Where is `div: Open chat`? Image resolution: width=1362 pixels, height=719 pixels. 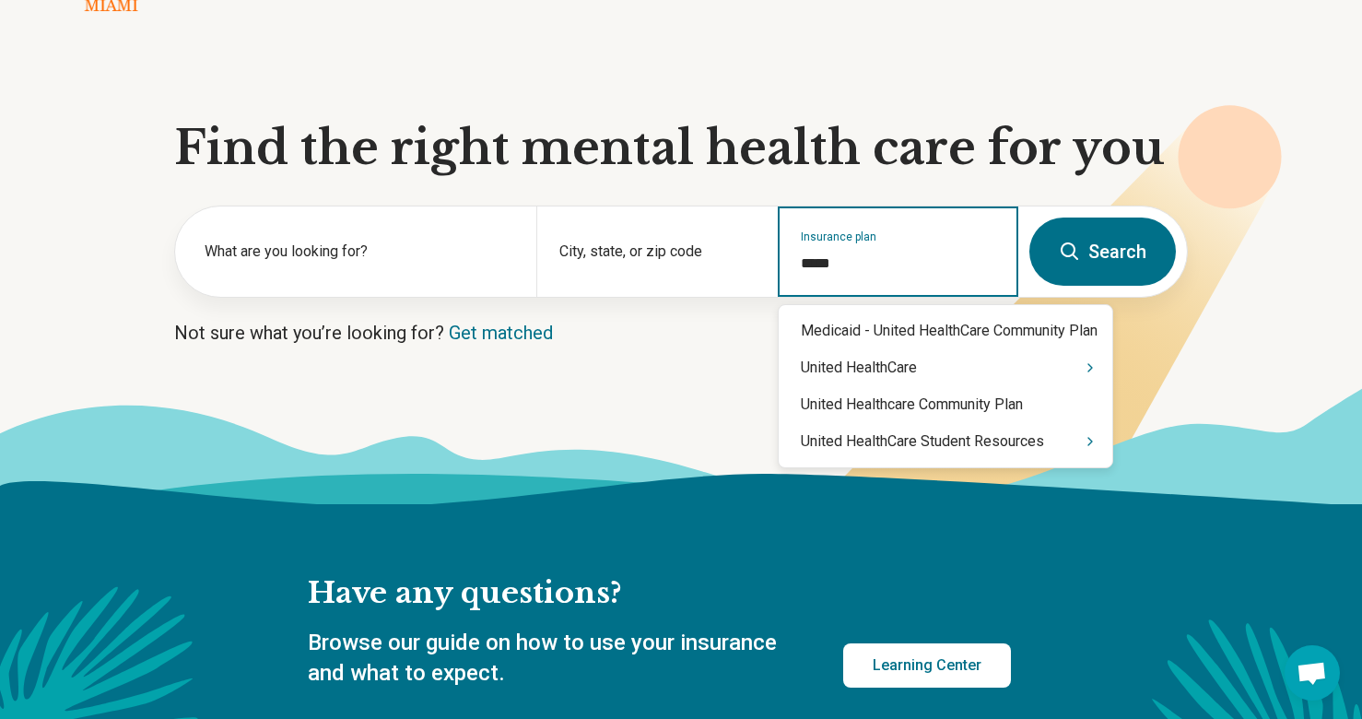 div: Open chat is located at coordinates (1312, 673).